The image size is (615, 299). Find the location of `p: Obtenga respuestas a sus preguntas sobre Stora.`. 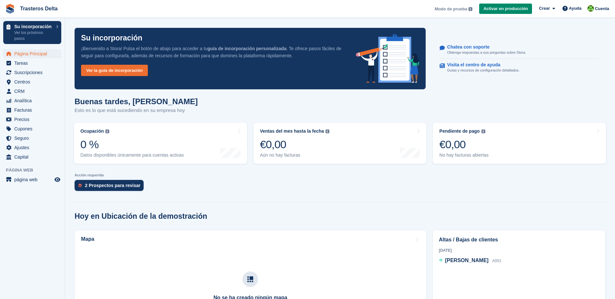

p: Obtenga respuestas a sus preguntas sobre Stora. is located at coordinates (486, 53).